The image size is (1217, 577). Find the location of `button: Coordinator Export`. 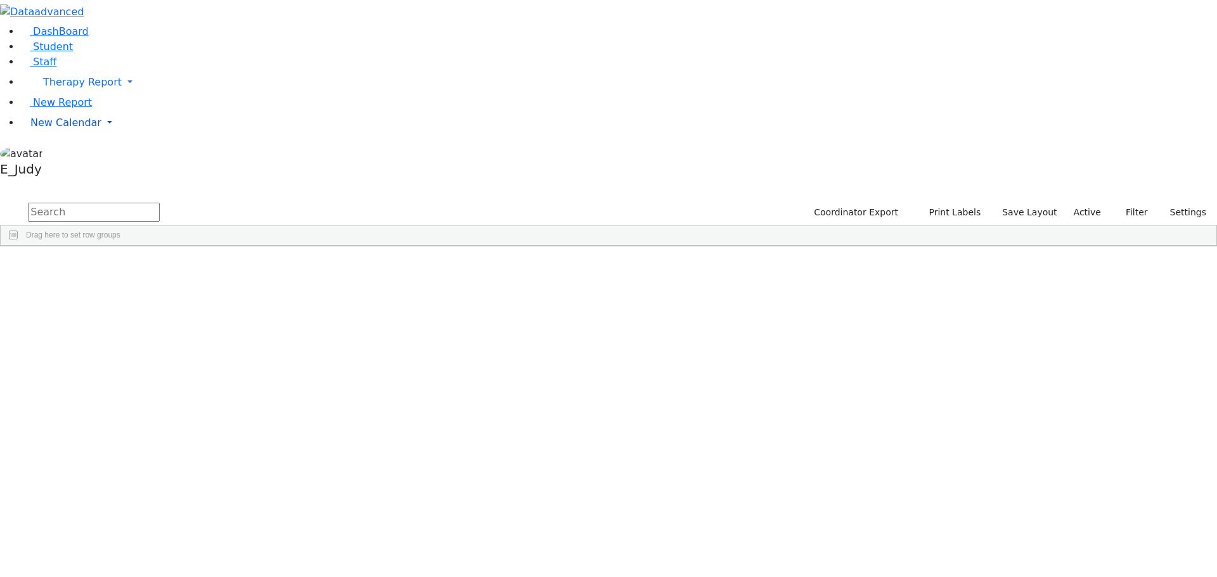

button: Coordinator Export is located at coordinates (854, 212).